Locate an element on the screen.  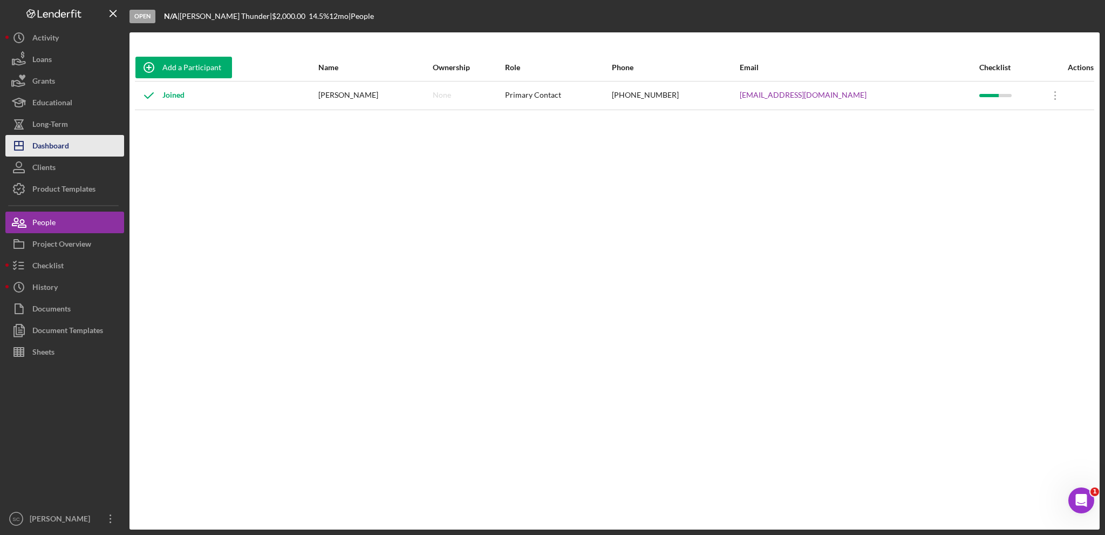
div: Dashboard is located at coordinates (51, 147).